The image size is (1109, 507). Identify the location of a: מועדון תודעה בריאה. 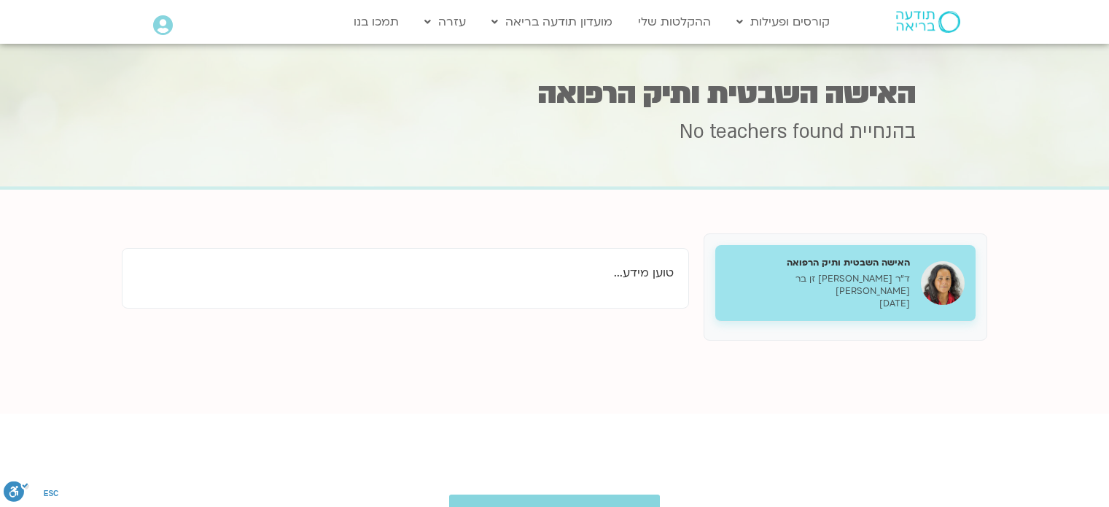
(552, 22).